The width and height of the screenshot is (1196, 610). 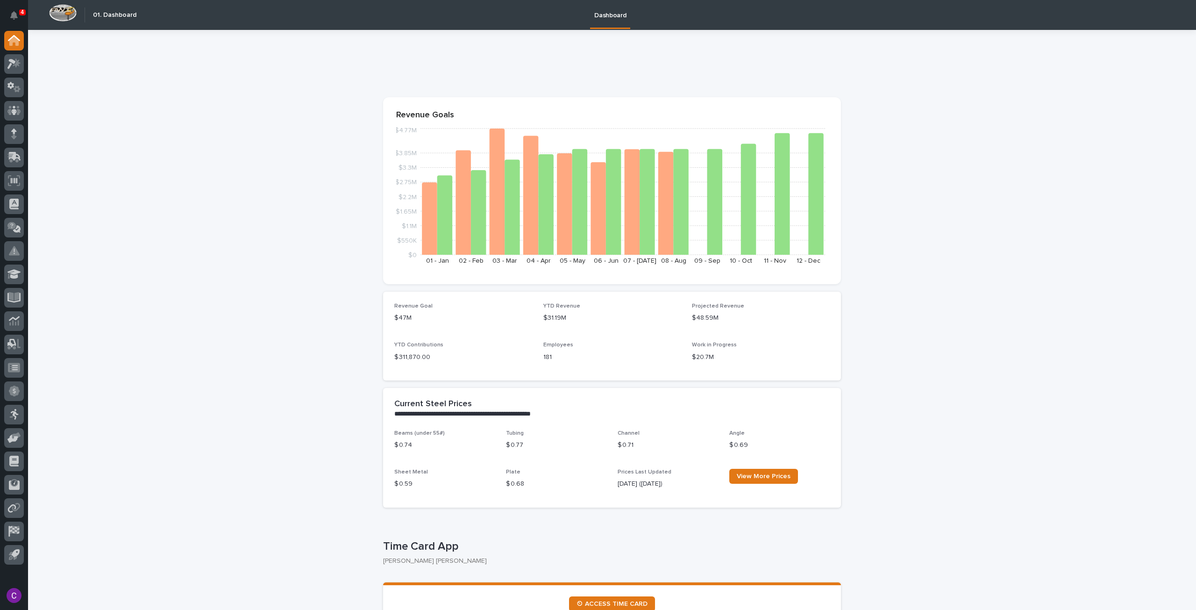 What do you see at coordinates (18, 19) in the screenshot?
I see `div: Notifications4` at bounding box center [18, 19].